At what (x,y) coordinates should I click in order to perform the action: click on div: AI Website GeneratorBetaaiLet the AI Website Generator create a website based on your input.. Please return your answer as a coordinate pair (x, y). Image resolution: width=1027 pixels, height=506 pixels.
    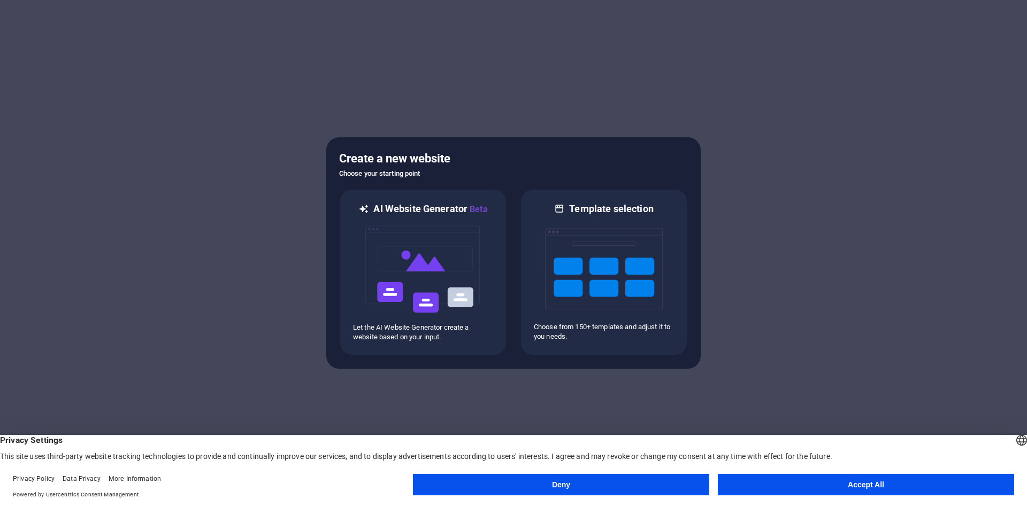
    Looking at the image, I should click on (423, 272).